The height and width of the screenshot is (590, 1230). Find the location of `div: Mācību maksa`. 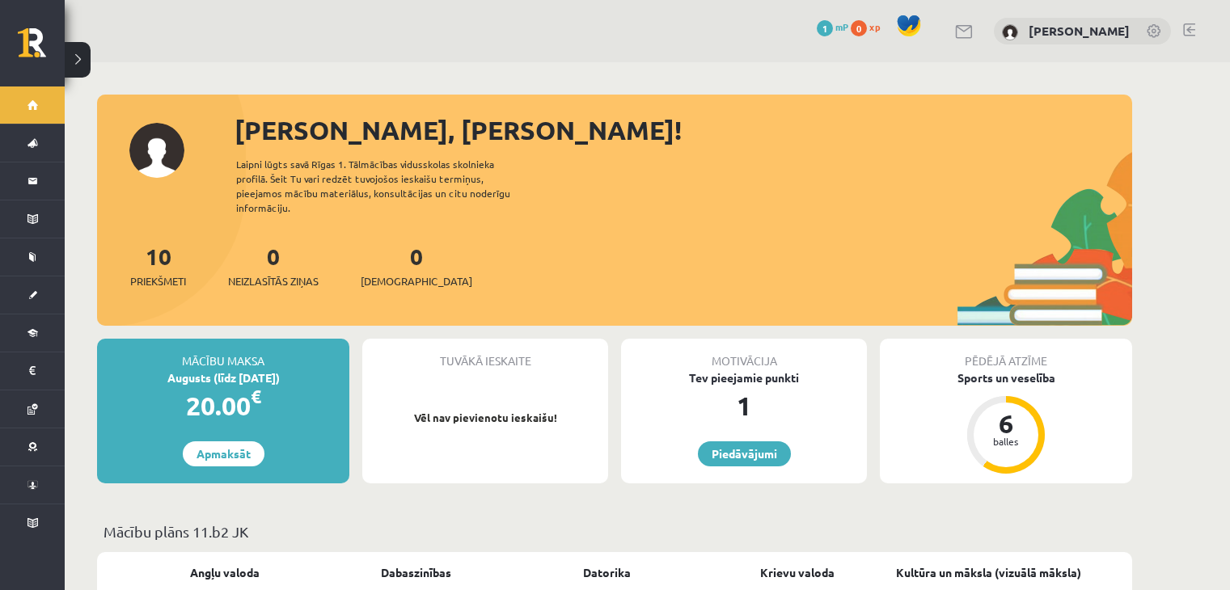

div: Mācību maksa is located at coordinates (223, 354).